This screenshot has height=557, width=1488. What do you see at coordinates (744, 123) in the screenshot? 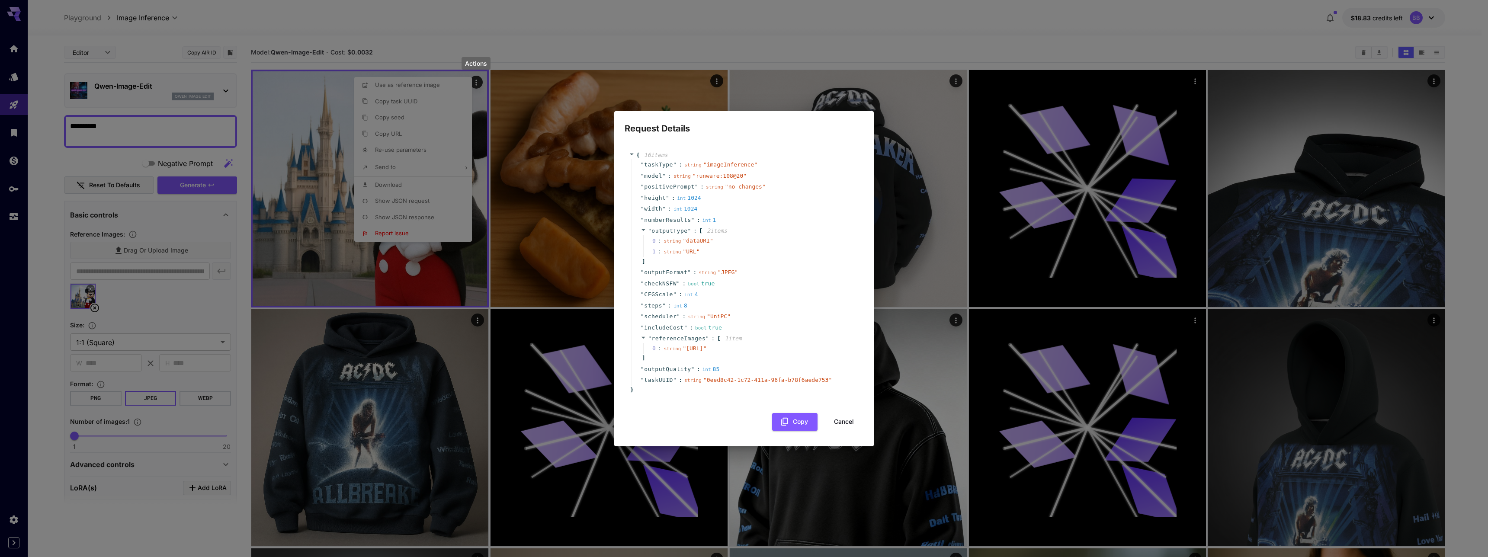
I see `h2: Request Details` at bounding box center [744, 123].